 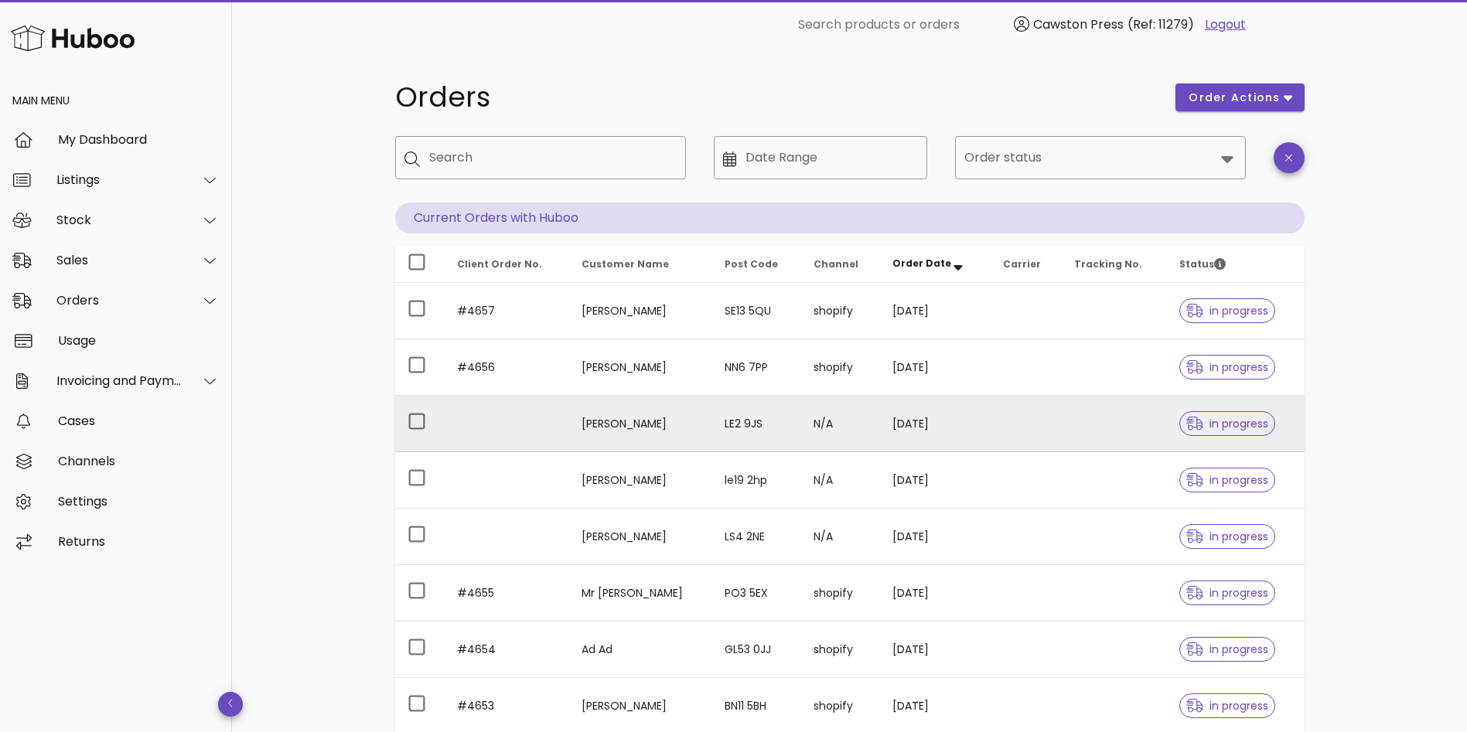 I want to click on span: Order Date, so click(x=922, y=263).